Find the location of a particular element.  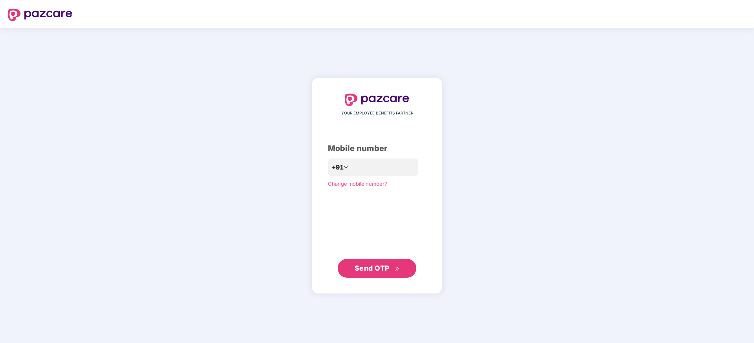

span: Send OTP is located at coordinates (372, 268).